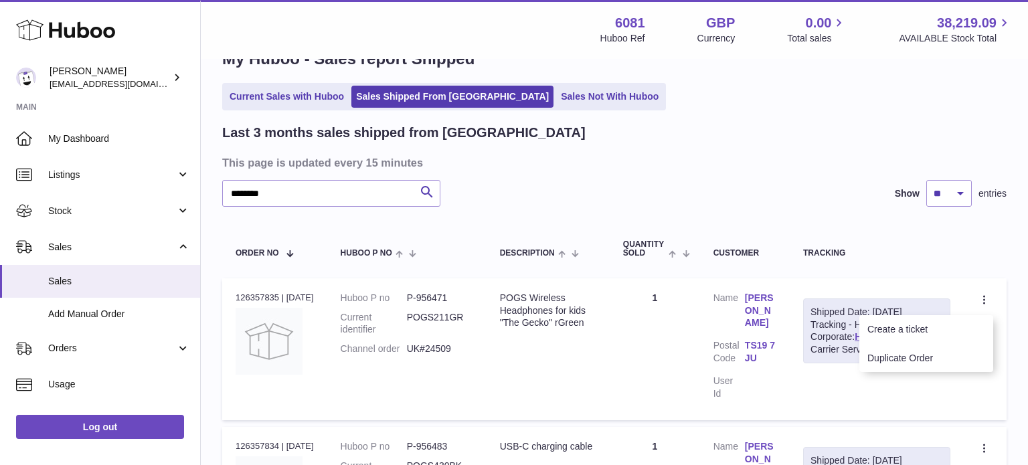 Image resolution: width=1028 pixels, height=465 pixels. I want to click on a: TS19 7JU, so click(760, 352).